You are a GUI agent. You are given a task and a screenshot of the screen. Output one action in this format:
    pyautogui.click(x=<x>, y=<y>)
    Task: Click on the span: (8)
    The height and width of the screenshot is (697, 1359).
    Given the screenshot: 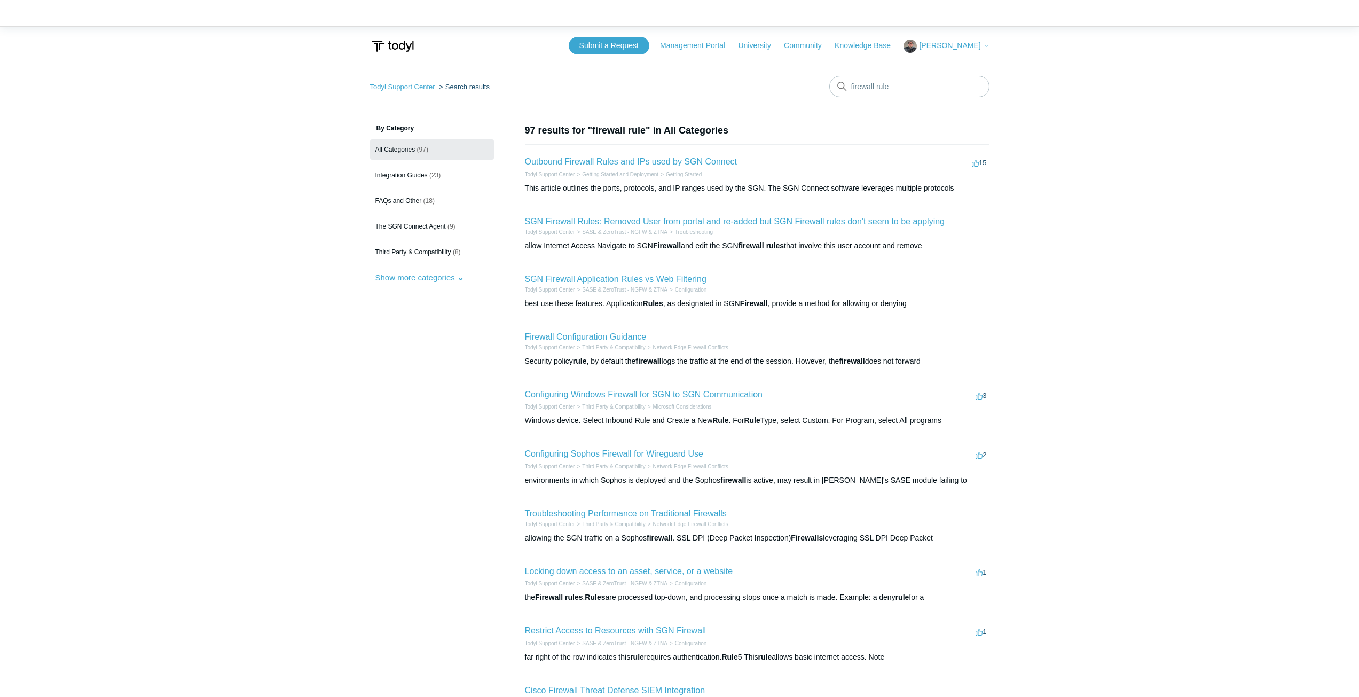 What is the action you would take?
    pyautogui.click(x=457, y=252)
    